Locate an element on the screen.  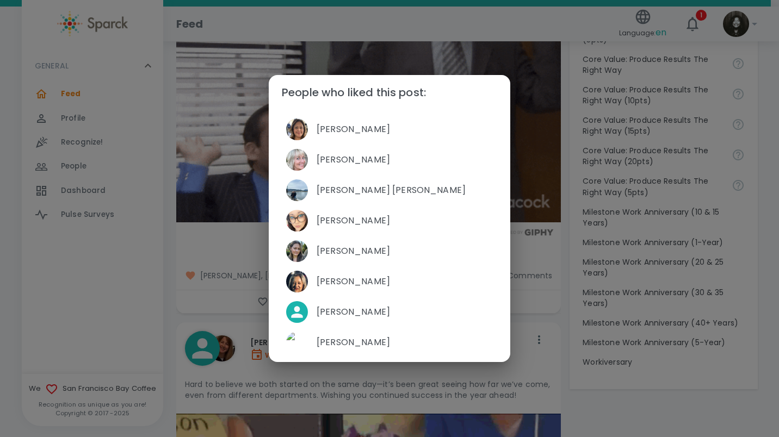
img: Picture of Linda Chock is located at coordinates (297, 160).